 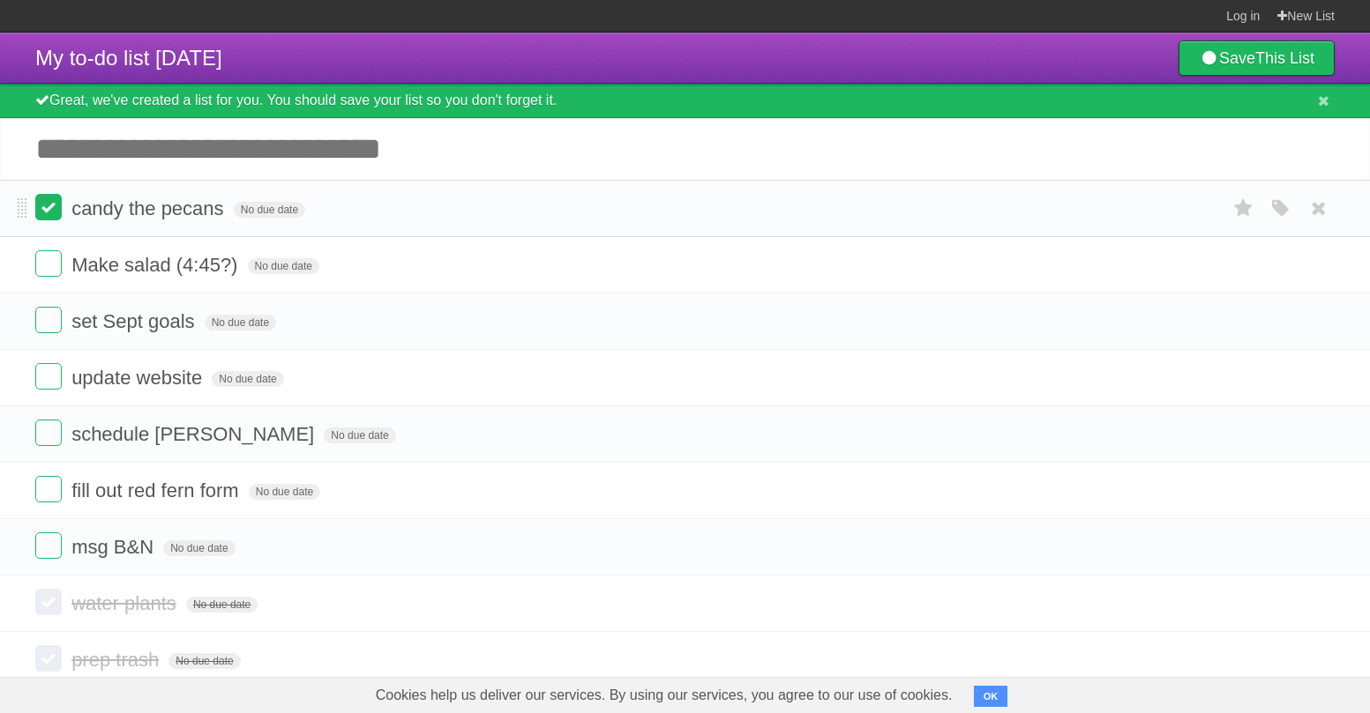 I want to click on span: water plants, so click(x=126, y=603).